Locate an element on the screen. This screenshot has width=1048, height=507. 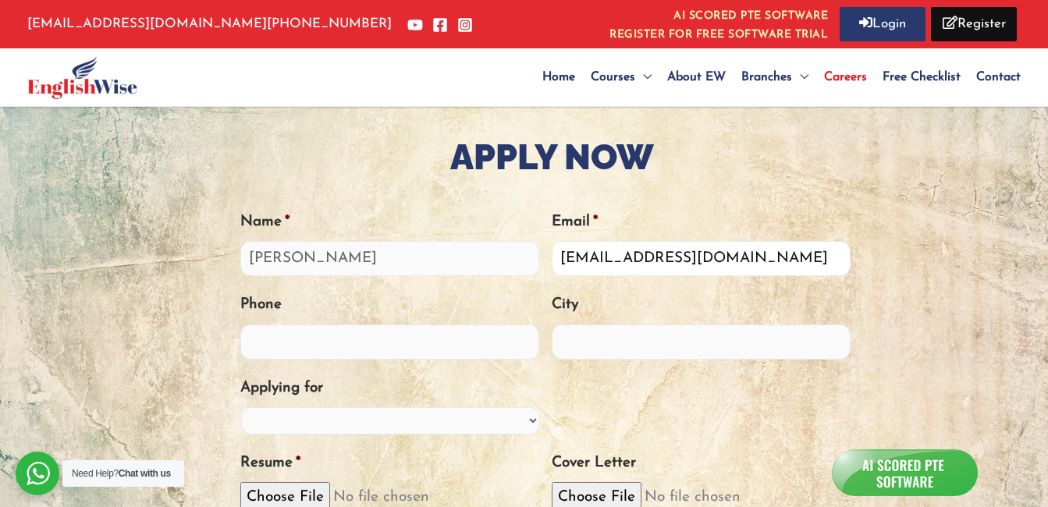
img: English Wise is located at coordinates (82, 77).